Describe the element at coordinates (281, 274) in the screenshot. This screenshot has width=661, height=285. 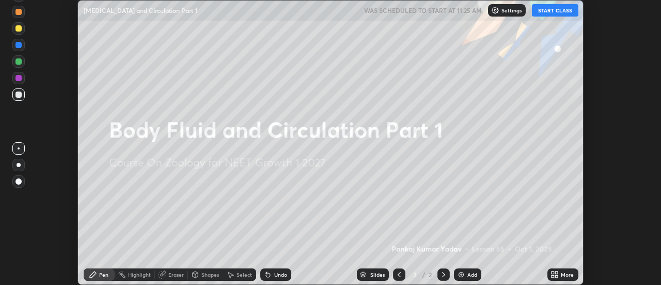
I see `div: Undo` at that location.